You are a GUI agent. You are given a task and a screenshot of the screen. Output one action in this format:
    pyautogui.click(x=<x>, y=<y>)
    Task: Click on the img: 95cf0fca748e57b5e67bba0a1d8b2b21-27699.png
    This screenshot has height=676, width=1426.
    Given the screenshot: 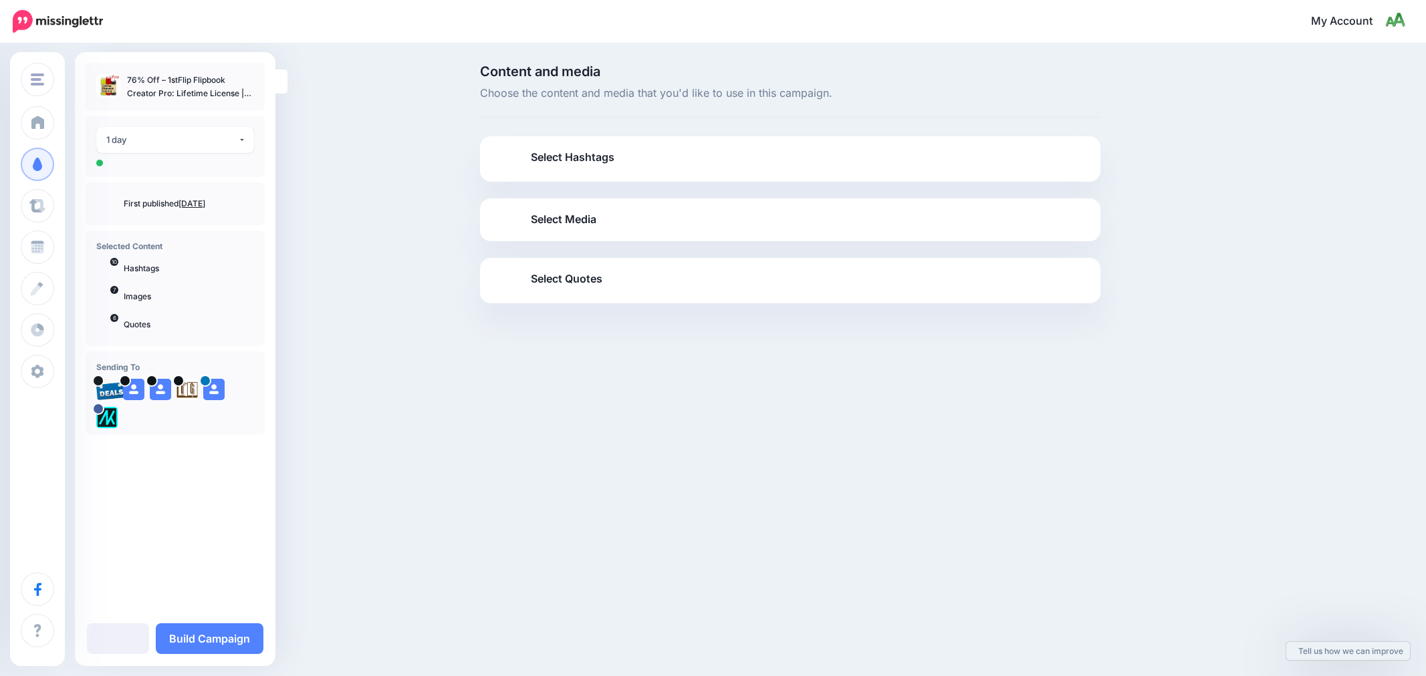 What is the action you would take?
    pyautogui.click(x=111, y=390)
    